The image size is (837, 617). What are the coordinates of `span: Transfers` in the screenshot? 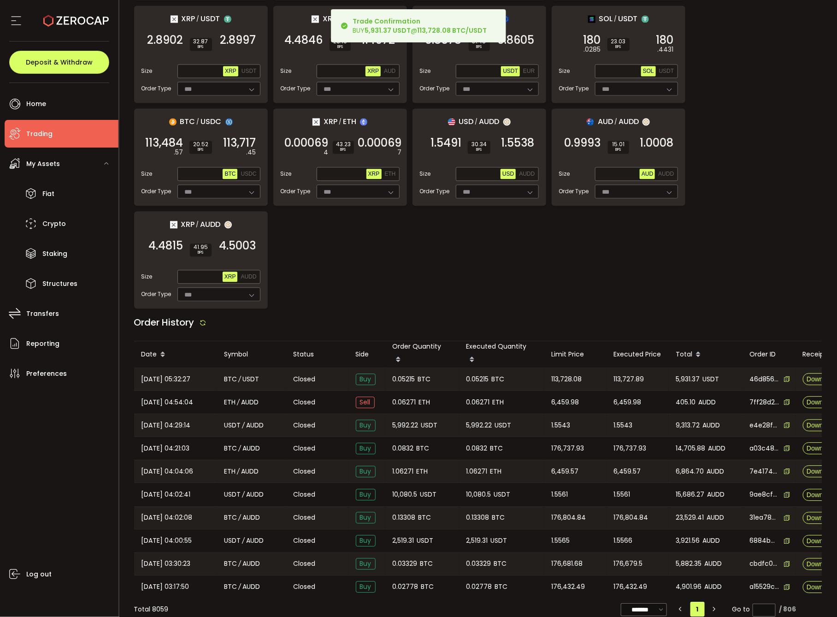 It's located at (42, 313).